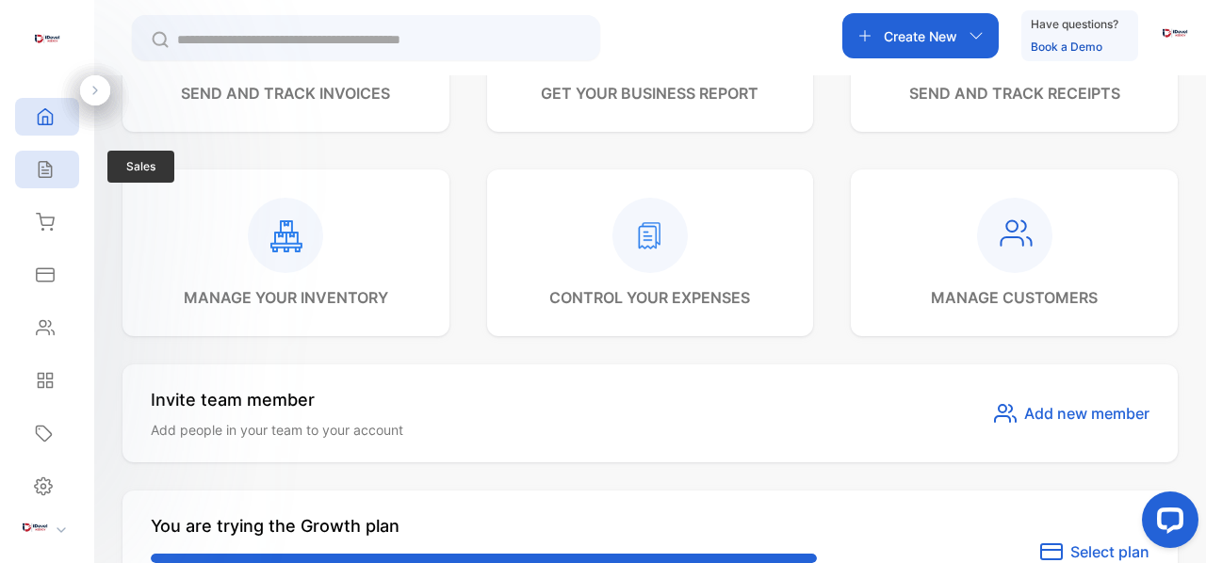  I want to click on p: manage your inventory, so click(285, 298).